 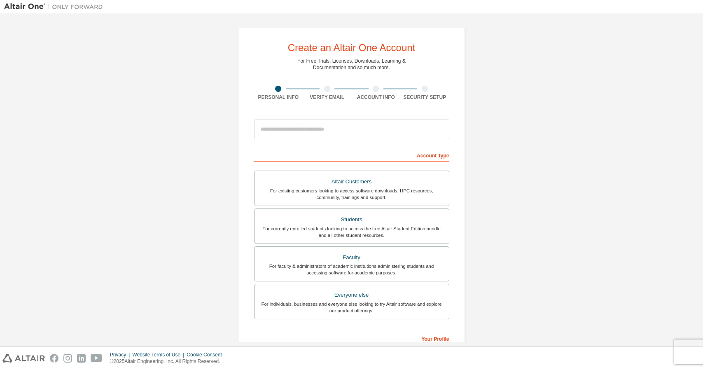 What do you see at coordinates (56, 7) in the screenshot?
I see `img: Altair One` at bounding box center [56, 7].